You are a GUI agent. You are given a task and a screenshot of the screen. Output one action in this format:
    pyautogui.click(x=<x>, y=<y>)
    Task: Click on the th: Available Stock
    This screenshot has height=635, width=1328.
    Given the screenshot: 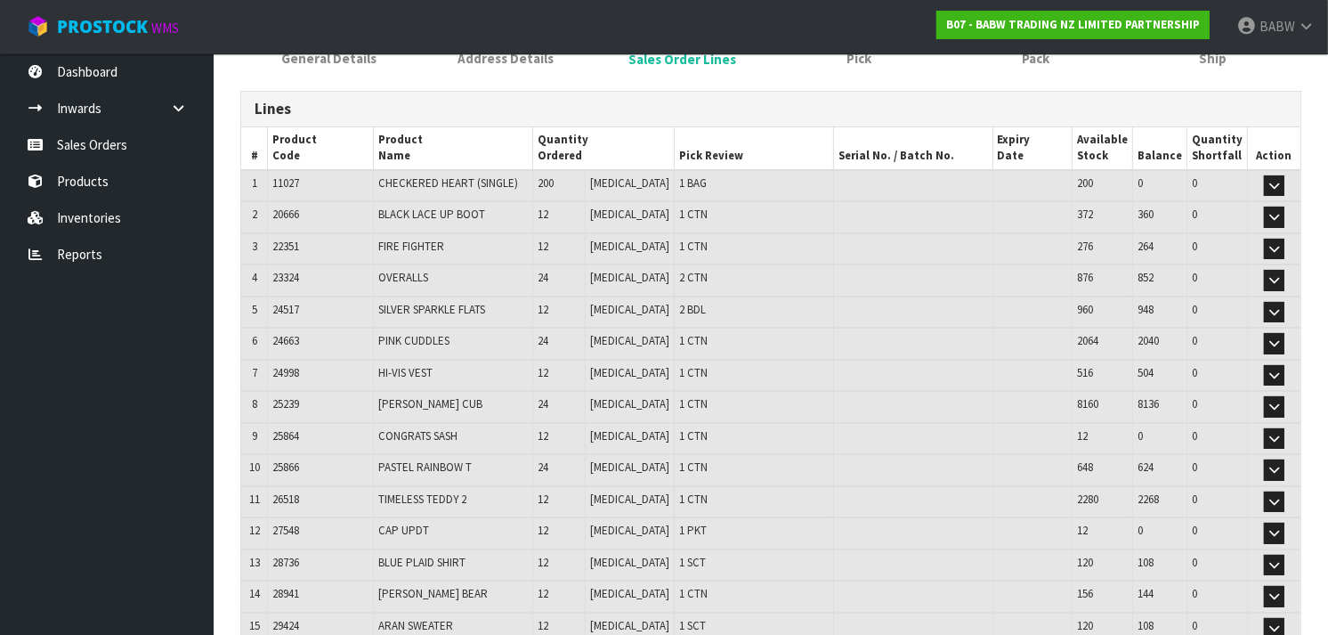 What is the action you would take?
    pyautogui.click(x=1102, y=149)
    